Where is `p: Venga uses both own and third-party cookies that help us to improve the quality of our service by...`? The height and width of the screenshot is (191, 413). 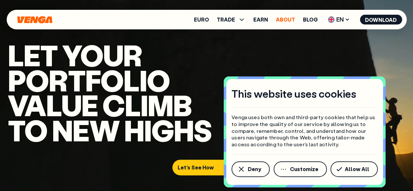 p: Venga uses both own and third-party cookies that help us to improve the quality of our service by... is located at coordinates (305, 131).